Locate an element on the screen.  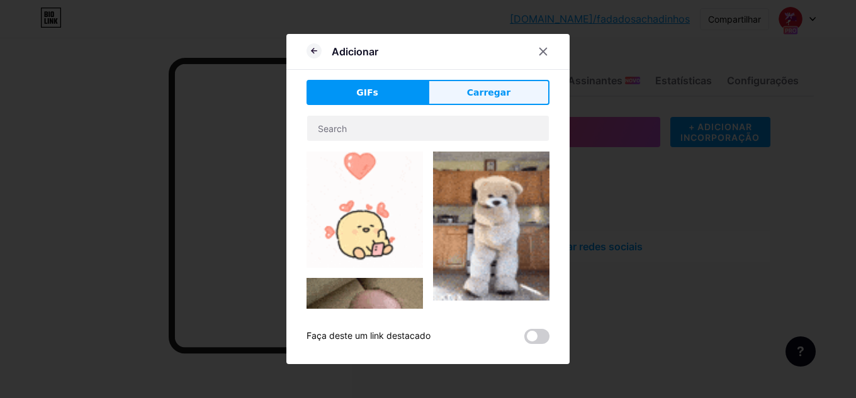
font: GIFs is located at coordinates (367, 93).